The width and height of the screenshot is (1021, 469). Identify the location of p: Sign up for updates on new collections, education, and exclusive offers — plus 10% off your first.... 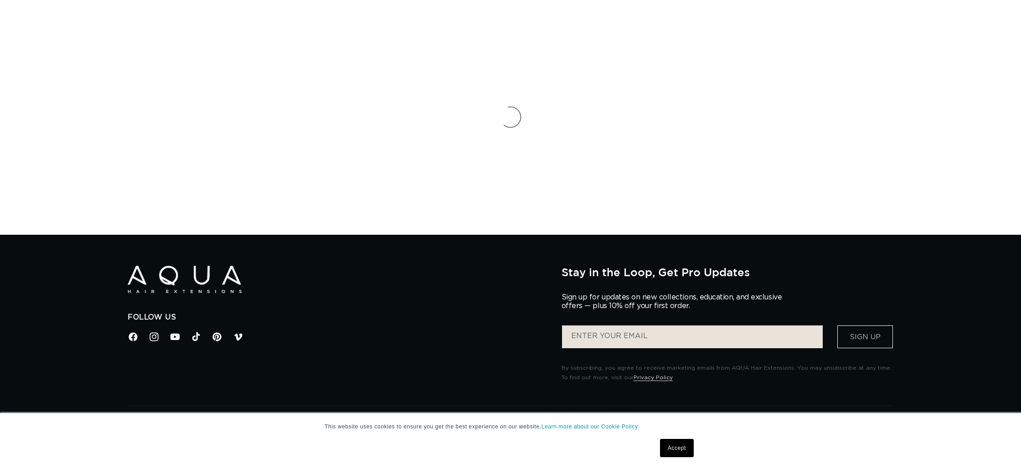
(675, 302).